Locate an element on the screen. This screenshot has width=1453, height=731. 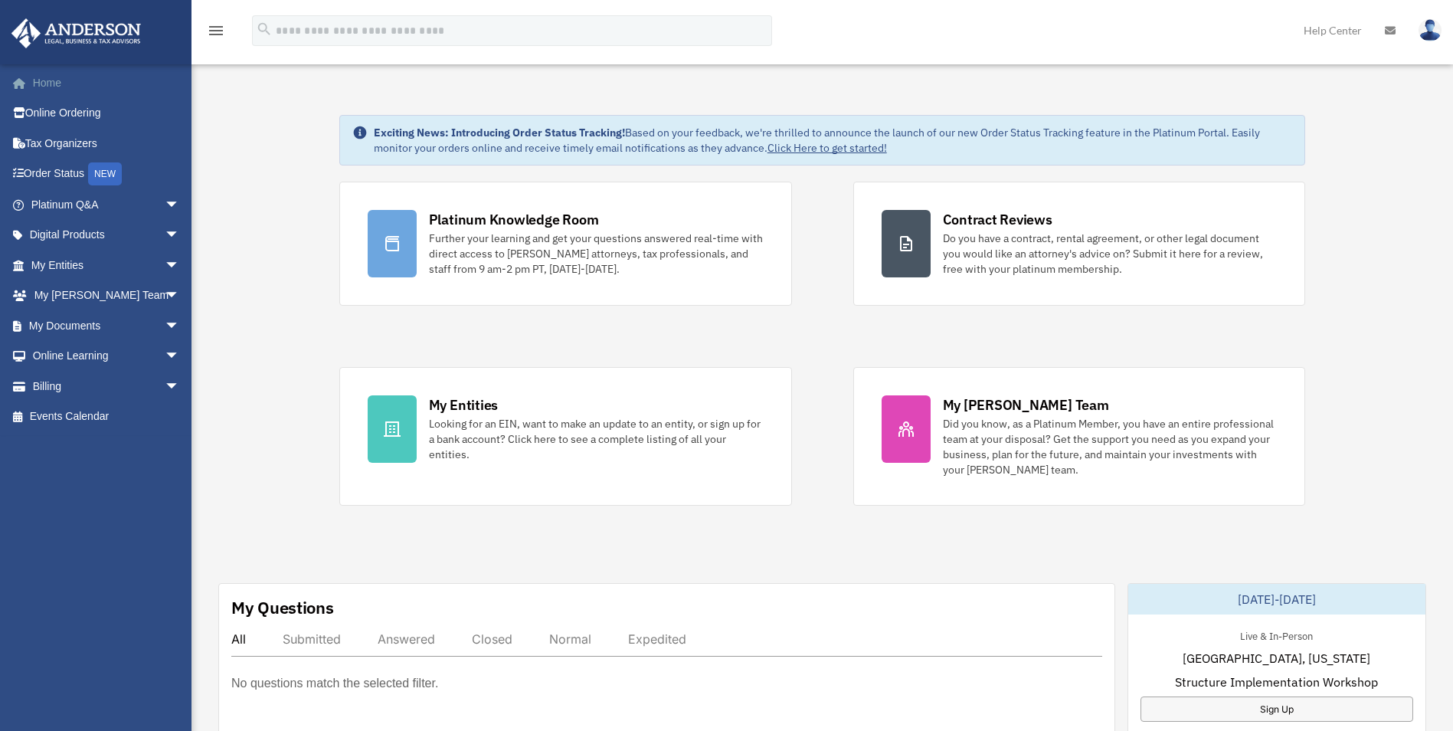
a: Contract Reviews Do you have a contract, rental agreement, or other legal document you would like... is located at coordinates (1080, 244).